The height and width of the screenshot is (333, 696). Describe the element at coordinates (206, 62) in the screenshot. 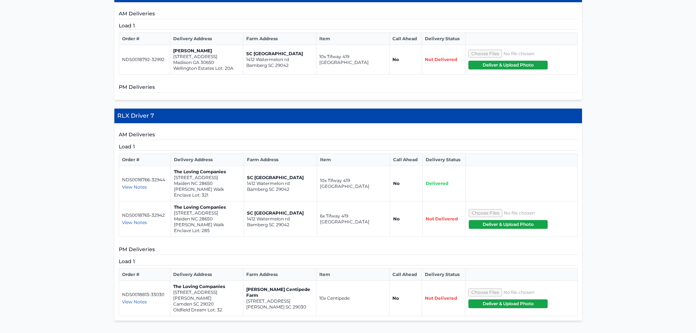

I see `p: Madison GA 30650` at that location.